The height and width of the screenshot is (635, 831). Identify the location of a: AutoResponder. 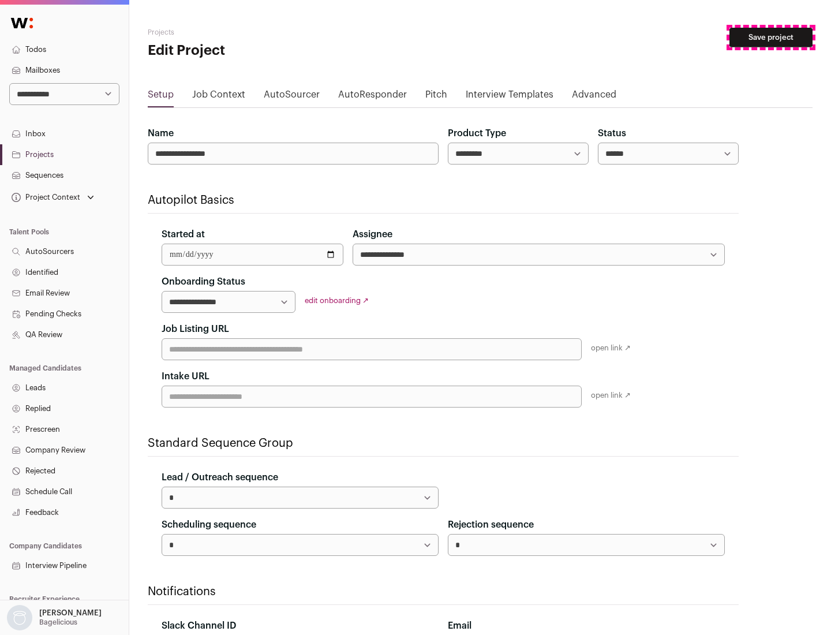
(372, 97).